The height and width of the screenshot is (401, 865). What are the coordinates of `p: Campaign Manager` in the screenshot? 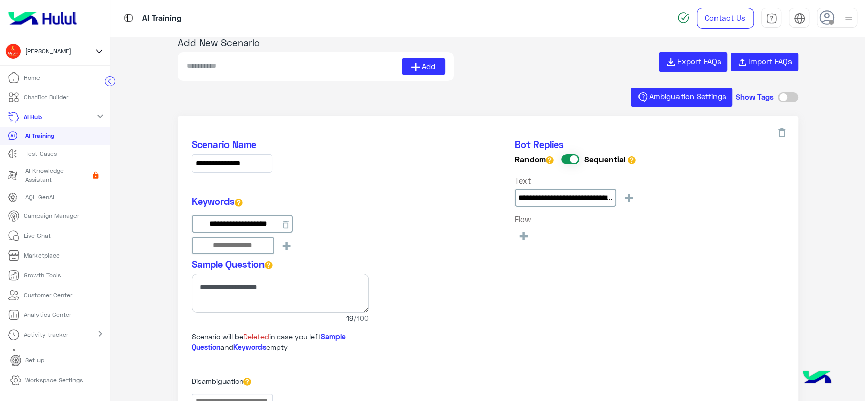 It's located at (51, 216).